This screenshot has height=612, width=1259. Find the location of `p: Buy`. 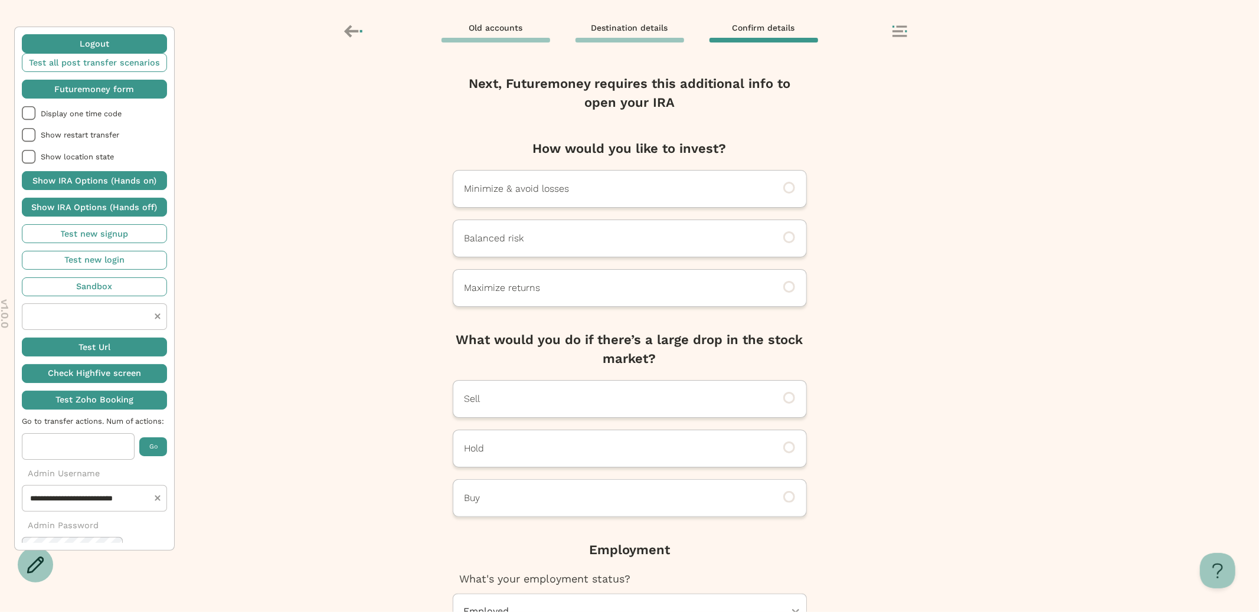

p: Buy is located at coordinates (613, 498).